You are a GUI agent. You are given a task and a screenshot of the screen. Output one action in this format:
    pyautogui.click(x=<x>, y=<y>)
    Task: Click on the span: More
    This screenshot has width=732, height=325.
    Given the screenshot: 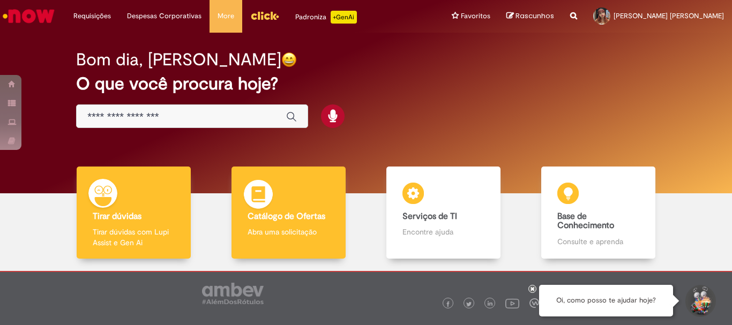 What is the action you would take?
    pyautogui.click(x=226, y=16)
    